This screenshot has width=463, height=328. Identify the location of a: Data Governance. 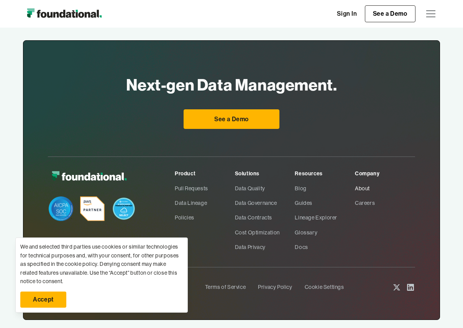
(265, 203).